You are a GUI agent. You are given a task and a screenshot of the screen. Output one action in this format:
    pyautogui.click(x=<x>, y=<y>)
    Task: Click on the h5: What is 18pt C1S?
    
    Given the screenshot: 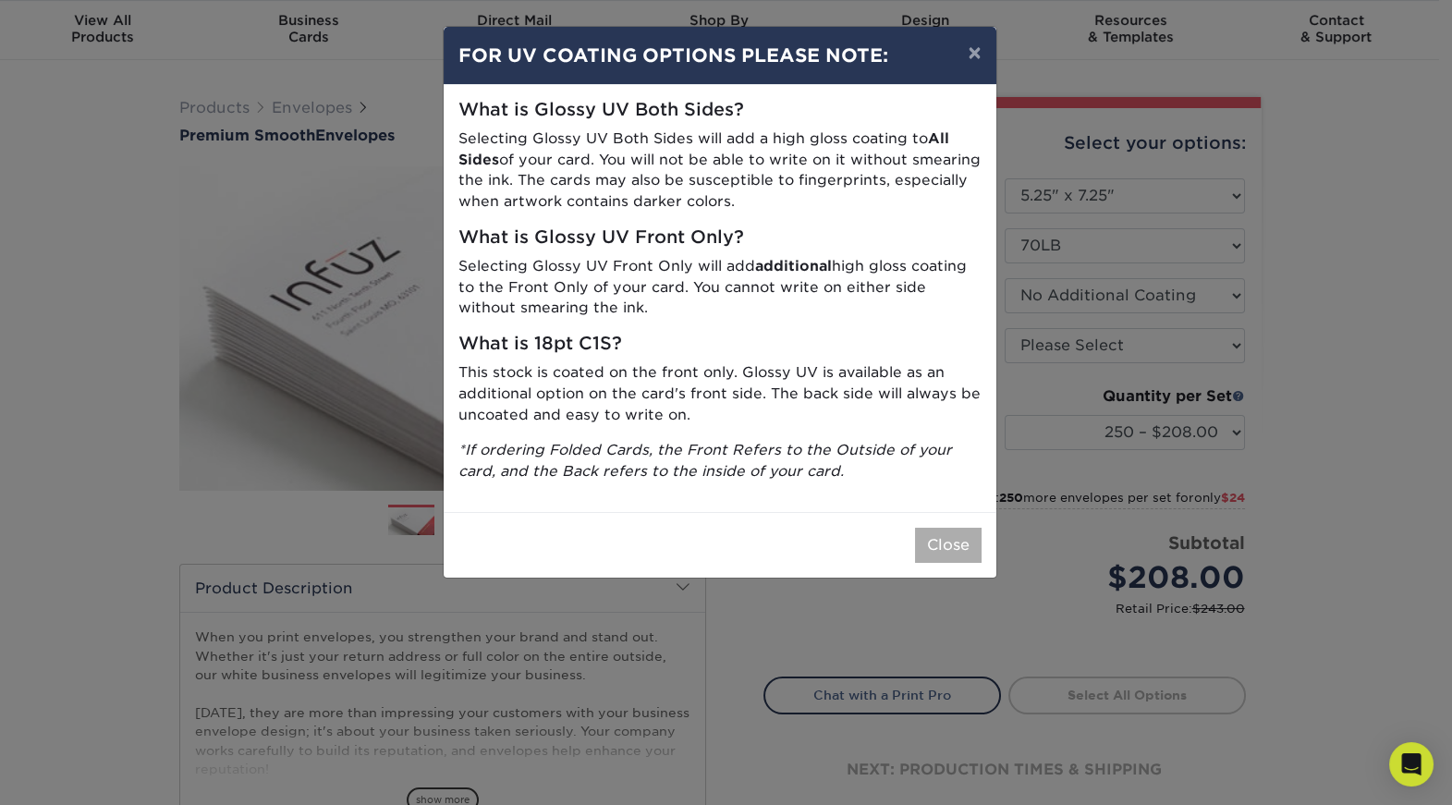 What is the action you would take?
    pyautogui.click(x=720, y=344)
    